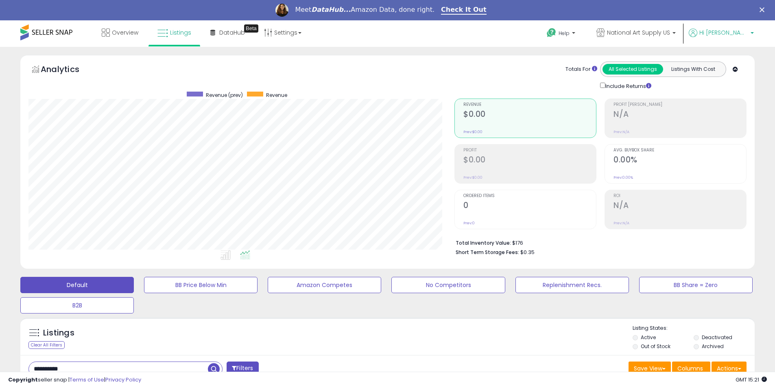 This screenshot has height=388, width=775. What do you see at coordinates (68, 70) in the screenshot?
I see `h5: Analytics` at bounding box center [68, 70].